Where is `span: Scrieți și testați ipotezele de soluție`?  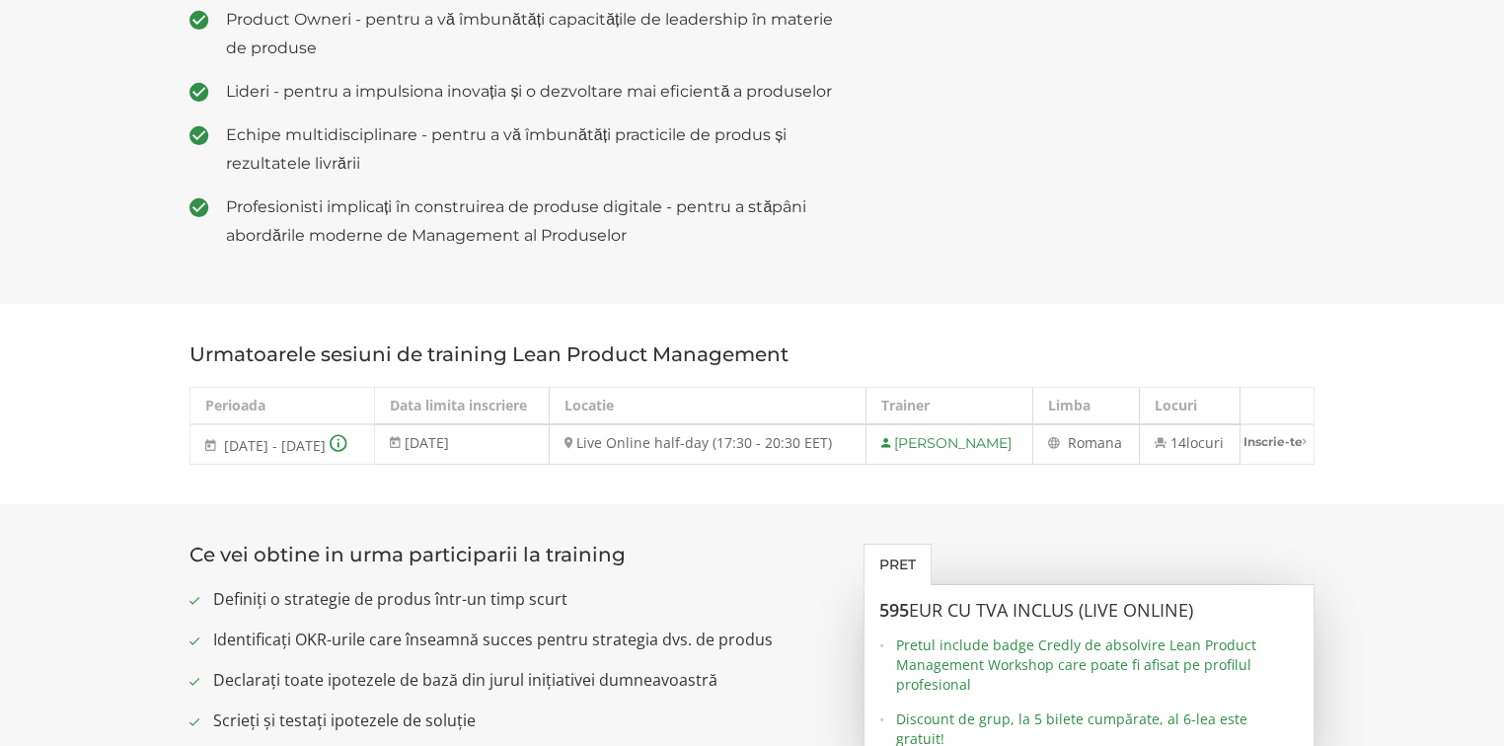
span: Scrieți și testați ipotezele de soluție is located at coordinates (523, 720).